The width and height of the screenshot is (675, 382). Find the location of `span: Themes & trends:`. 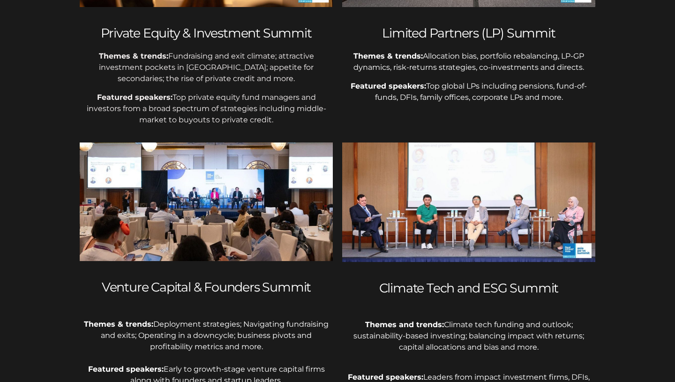

span: Themes & trends: is located at coordinates (388, 56).